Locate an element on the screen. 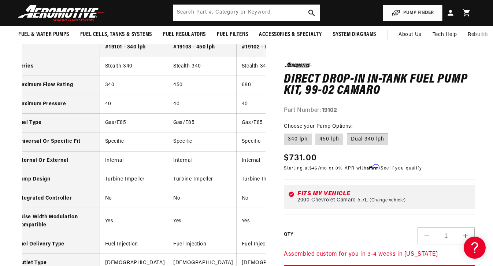 This screenshot has width=493, height=266. summary: Fuel Filters is located at coordinates (232, 34).